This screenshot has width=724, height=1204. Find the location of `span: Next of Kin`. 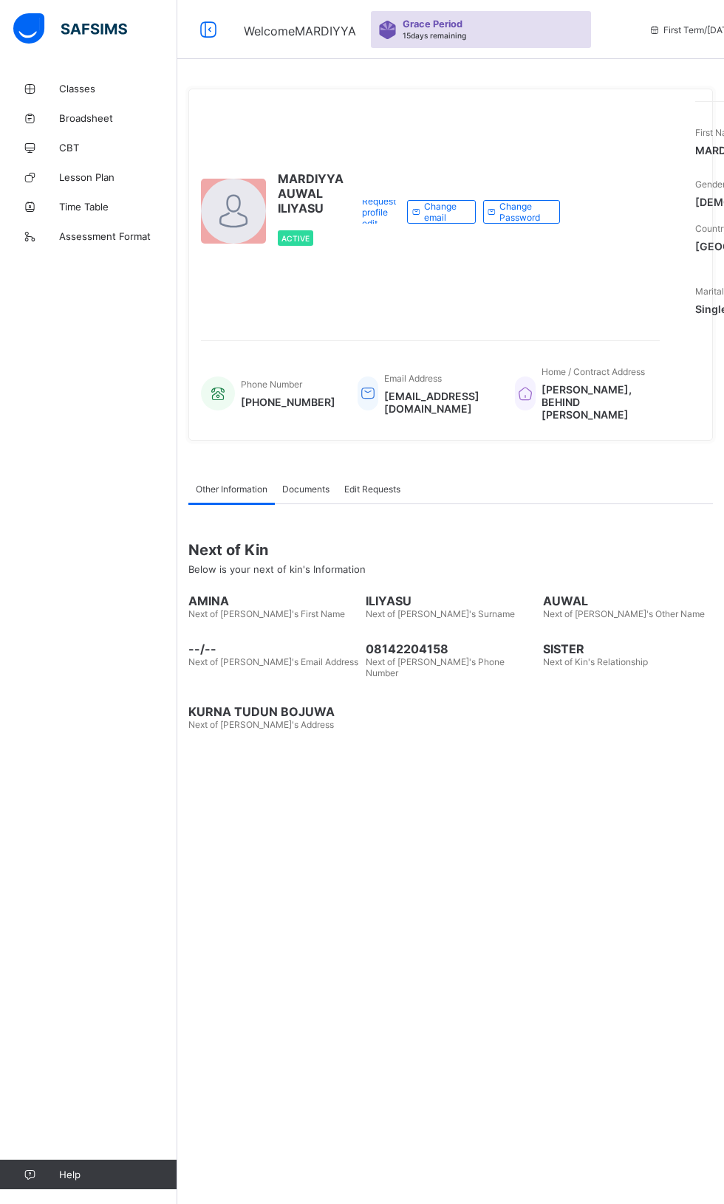

span: Next of Kin is located at coordinates (450, 550).